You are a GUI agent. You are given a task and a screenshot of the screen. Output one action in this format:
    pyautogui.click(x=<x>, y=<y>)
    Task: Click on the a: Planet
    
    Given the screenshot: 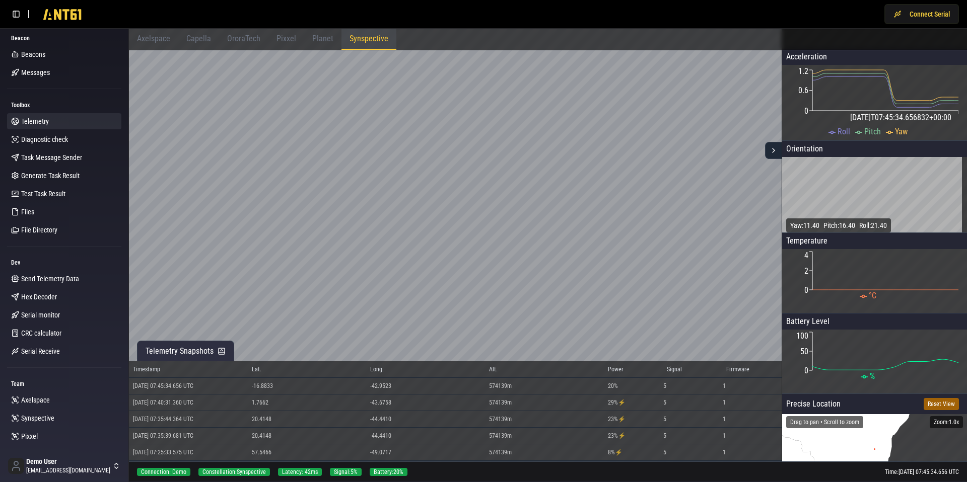 What is the action you would take?
    pyautogui.click(x=64, y=455)
    